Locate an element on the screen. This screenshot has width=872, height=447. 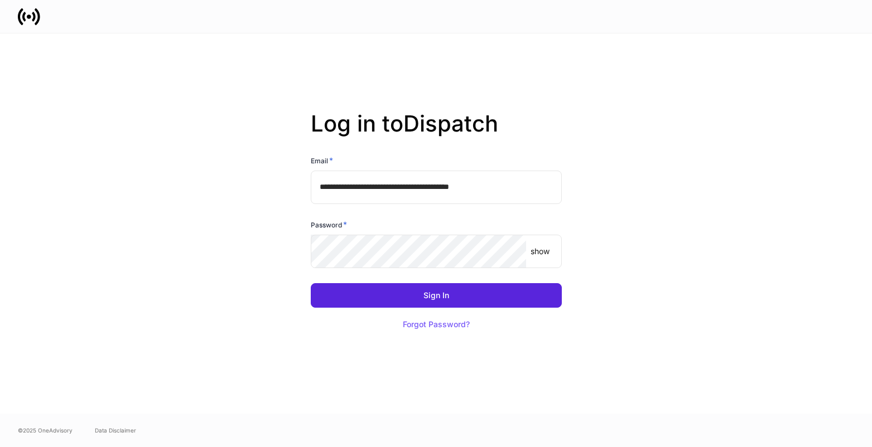
div: Forgot Password? is located at coordinates (436, 325).